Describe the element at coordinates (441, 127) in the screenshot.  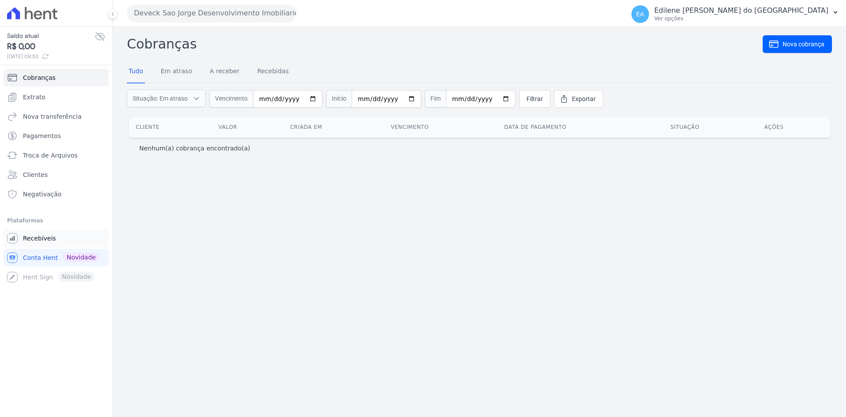
I see `th: Vencimento` at that location.